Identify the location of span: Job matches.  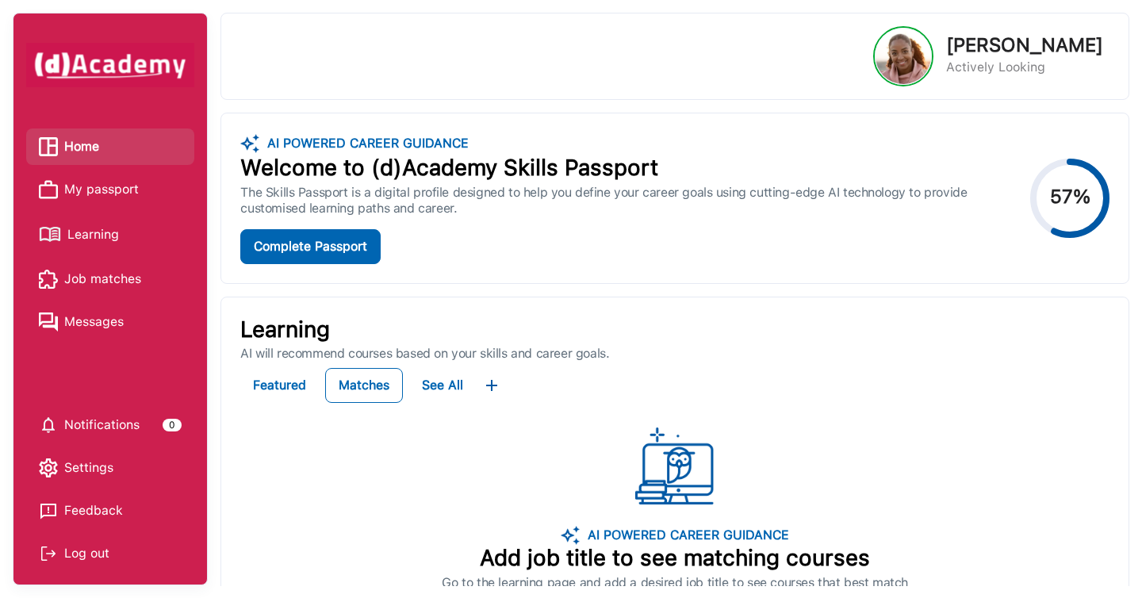
(102, 279).